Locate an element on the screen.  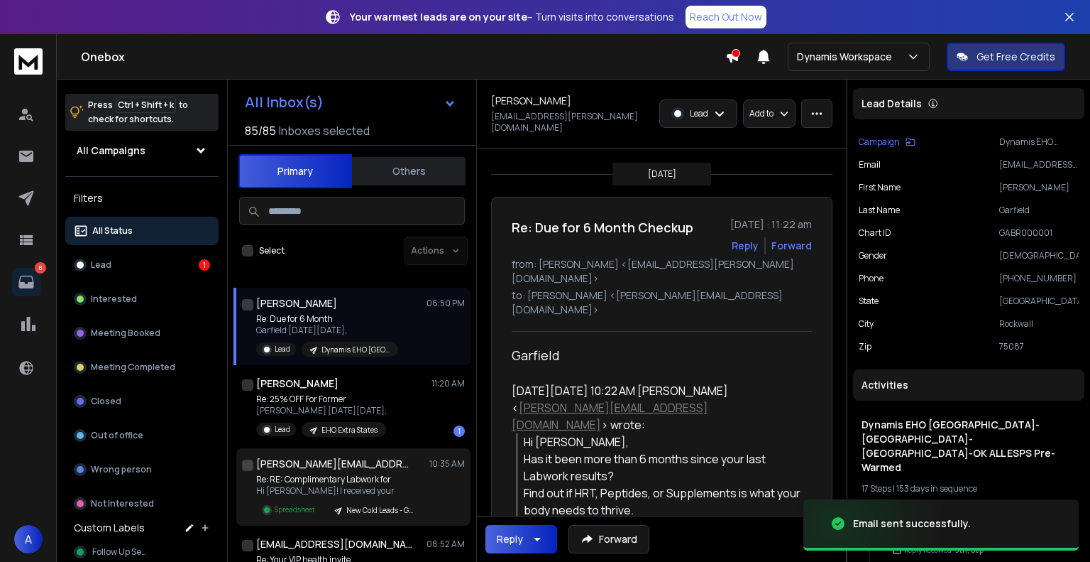
h1: All Campaigns is located at coordinates (111, 150).